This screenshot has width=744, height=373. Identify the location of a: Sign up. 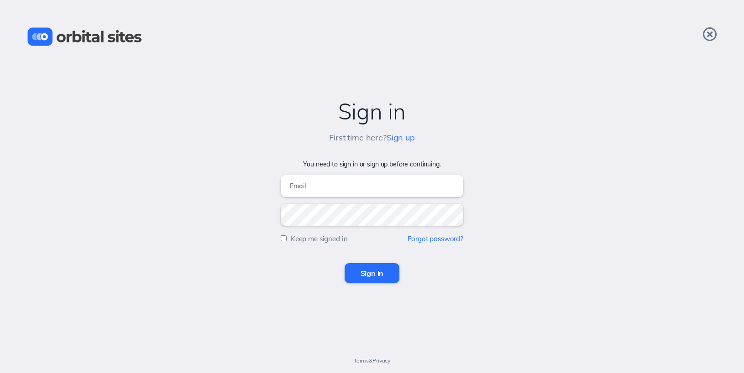
(401, 137).